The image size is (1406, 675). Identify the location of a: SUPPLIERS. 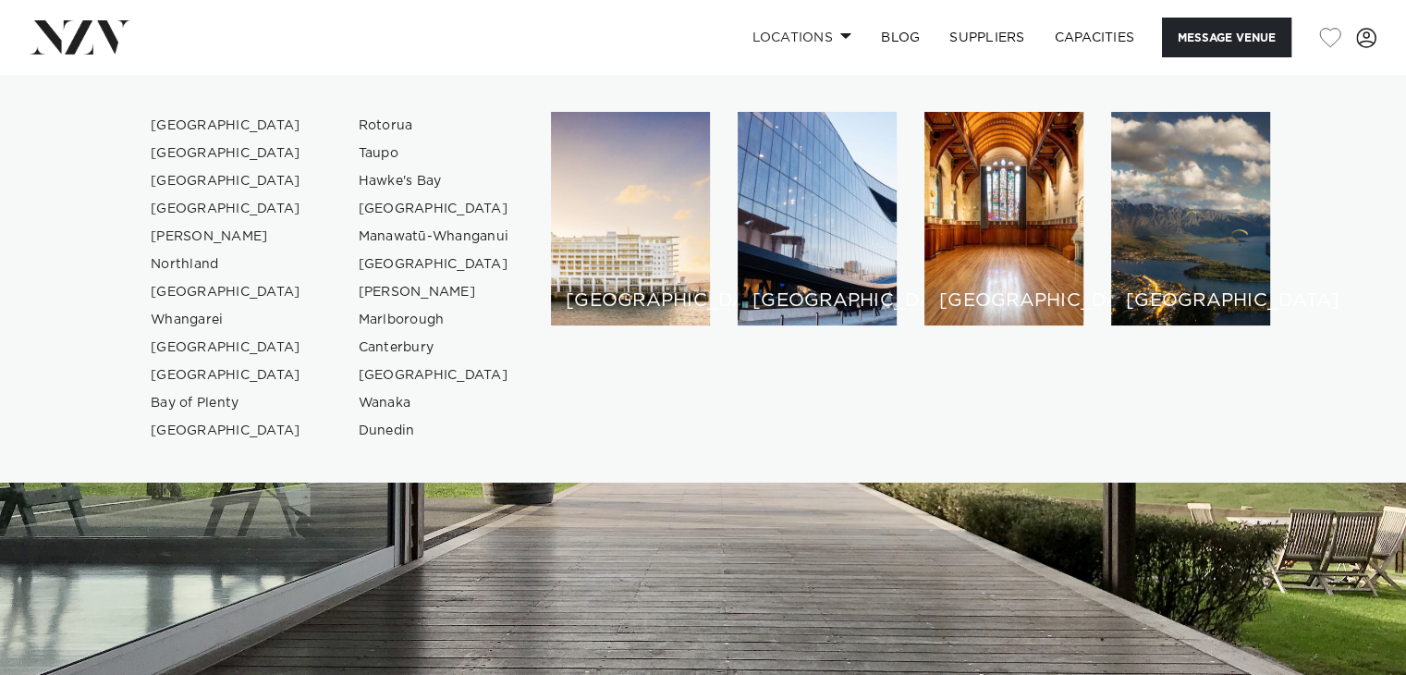
(986, 37).